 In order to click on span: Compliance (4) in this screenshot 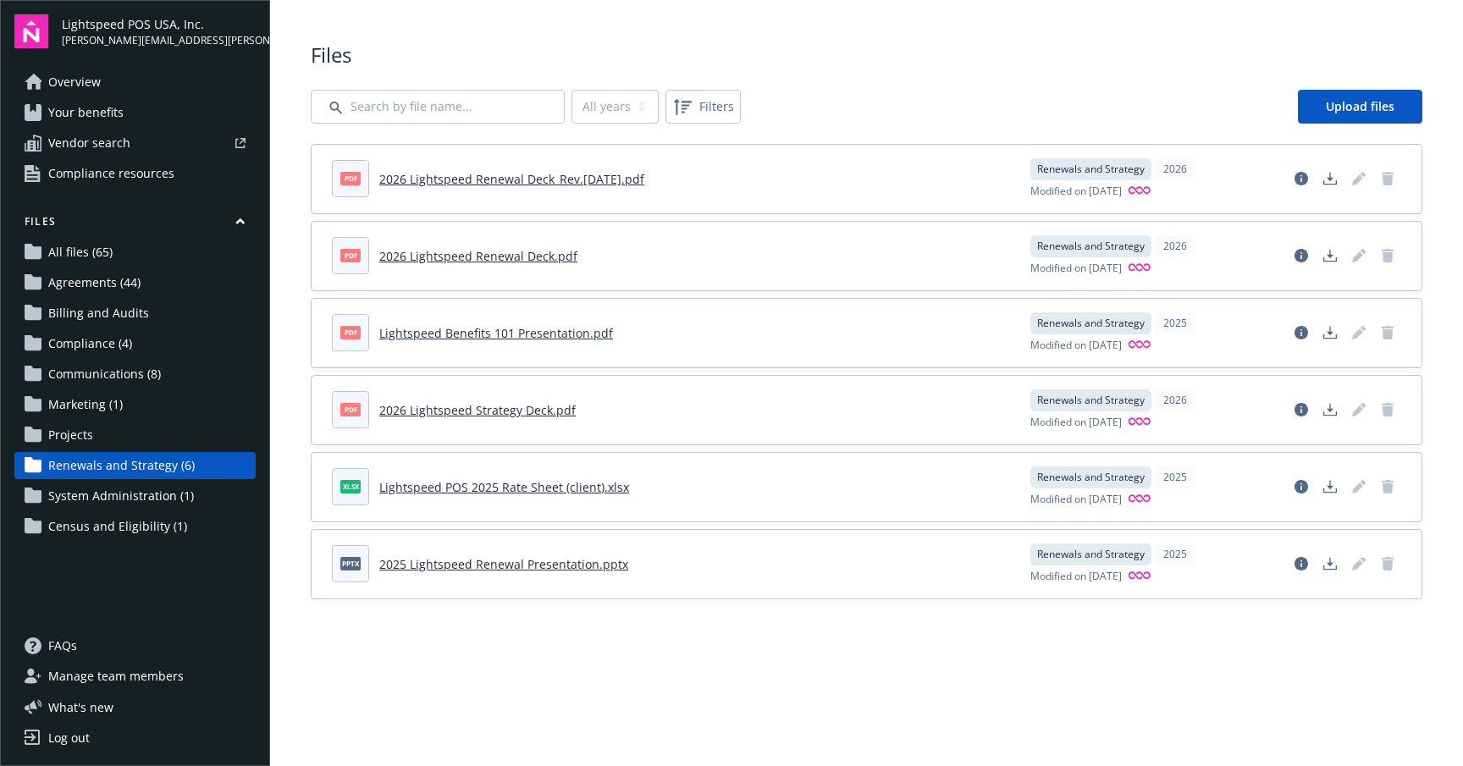, I will do `click(90, 344)`.